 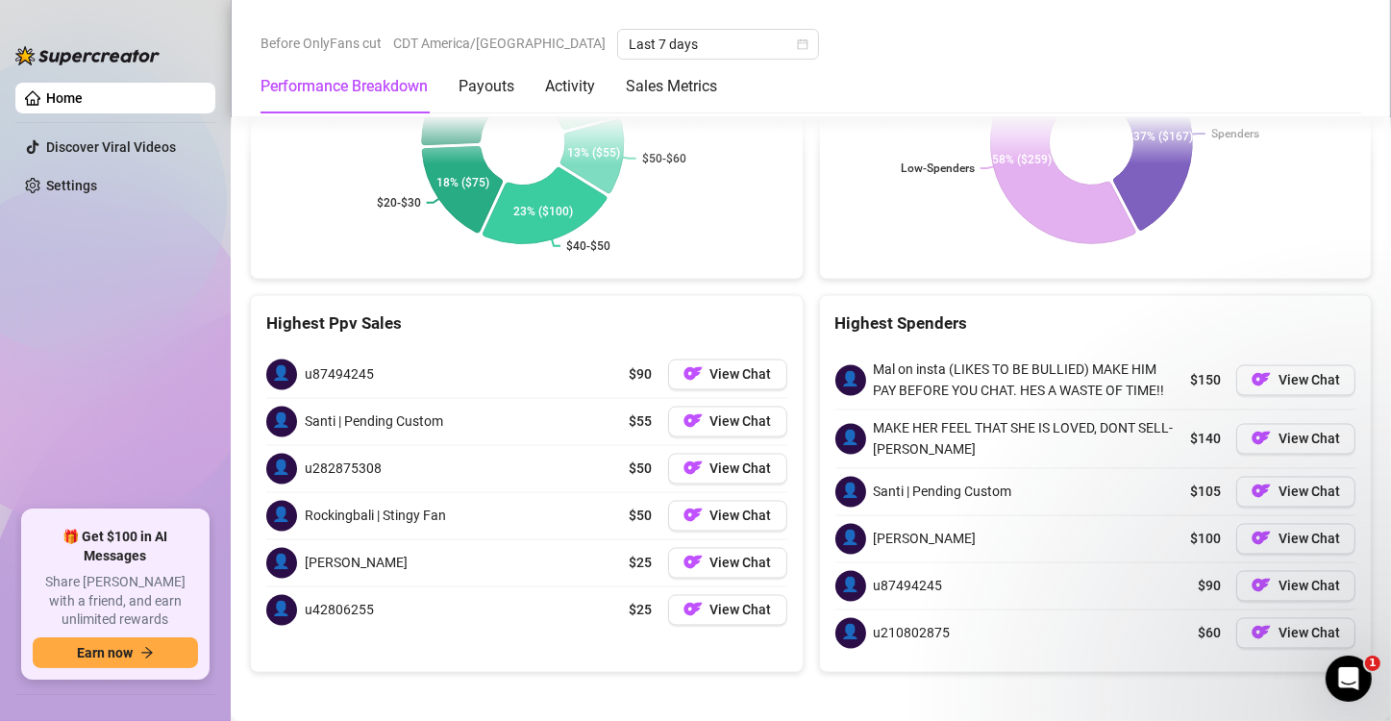 I want to click on img: Profile image for Yoni, so click(x=225, y=50).